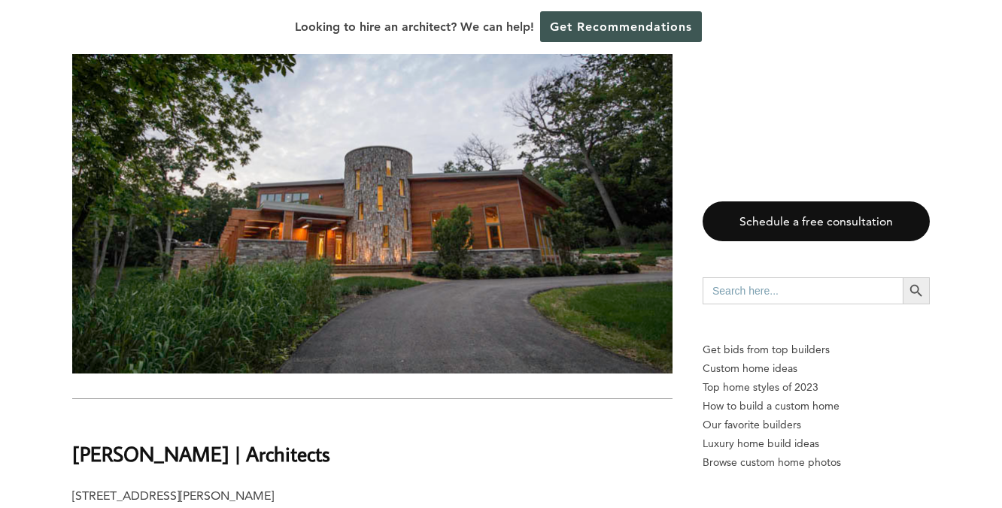  I want to click on svg: Search, so click(916, 291).